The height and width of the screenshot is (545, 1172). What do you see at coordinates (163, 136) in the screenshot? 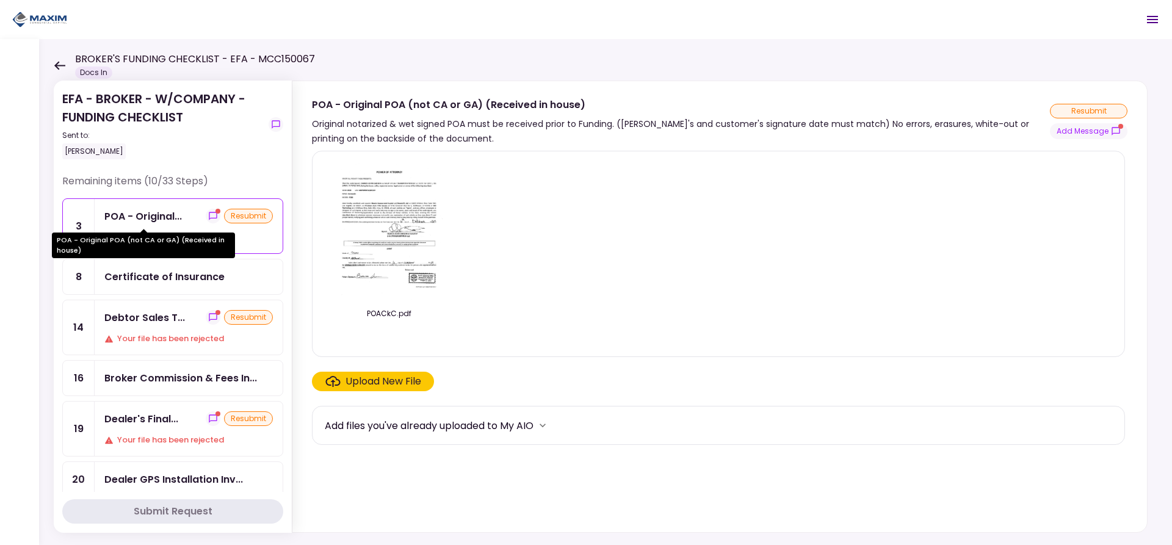
I see `div: Sent to:` at bounding box center [163, 136].